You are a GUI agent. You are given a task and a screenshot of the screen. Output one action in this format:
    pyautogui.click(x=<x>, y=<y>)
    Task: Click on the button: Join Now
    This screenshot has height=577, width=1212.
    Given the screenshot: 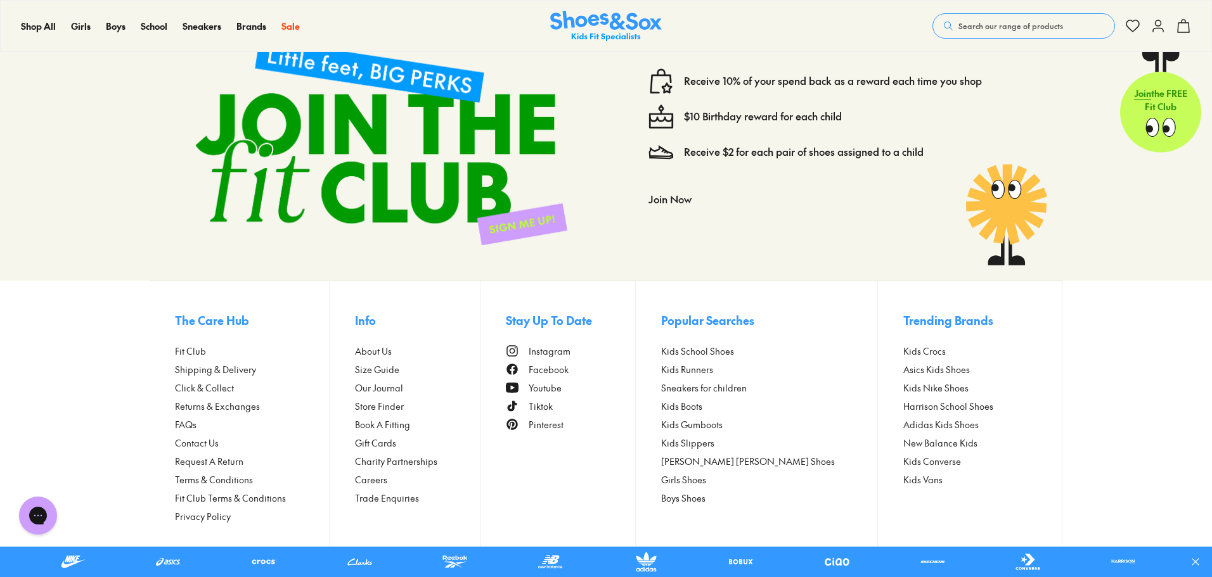 What is the action you would take?
    pyautogui.click(x=670, y=199)
    